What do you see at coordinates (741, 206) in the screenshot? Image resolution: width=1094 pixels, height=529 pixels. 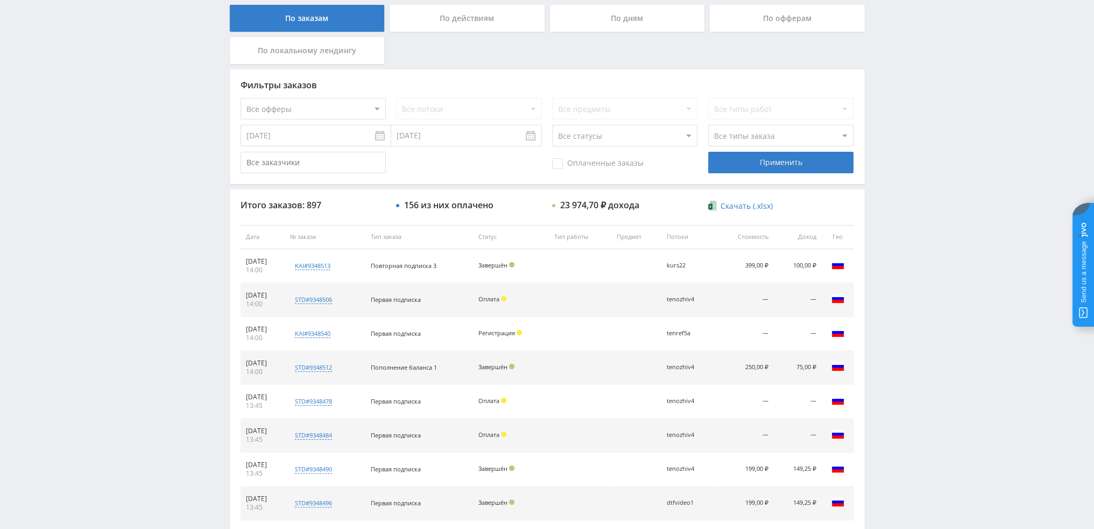 I see `a: Скачать (.xlsx)` at bounding box center [741, 206].